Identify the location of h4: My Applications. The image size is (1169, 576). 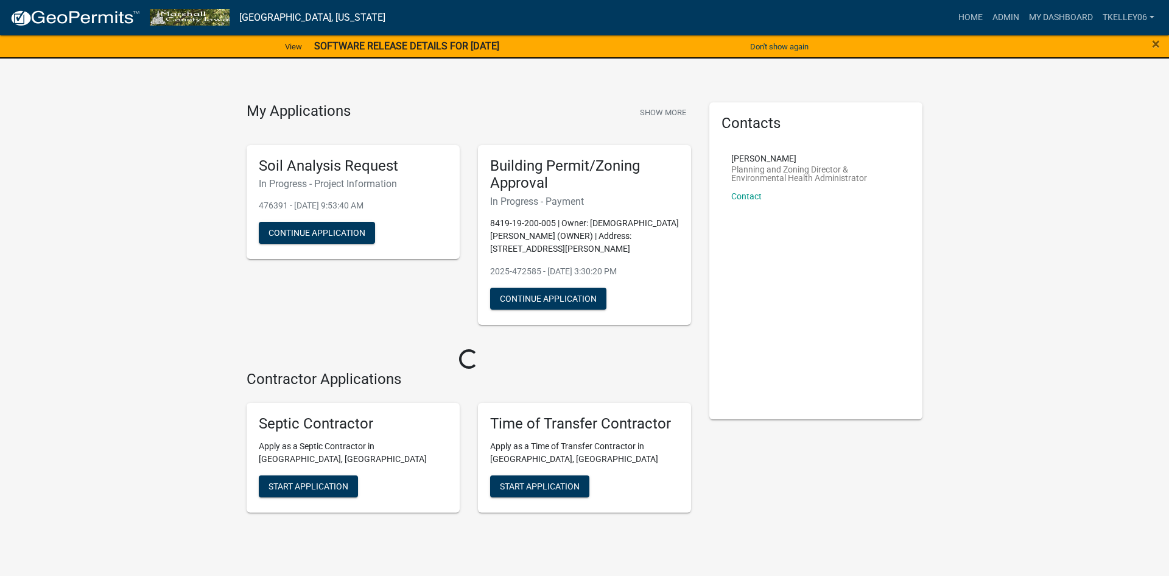
(298, 111).